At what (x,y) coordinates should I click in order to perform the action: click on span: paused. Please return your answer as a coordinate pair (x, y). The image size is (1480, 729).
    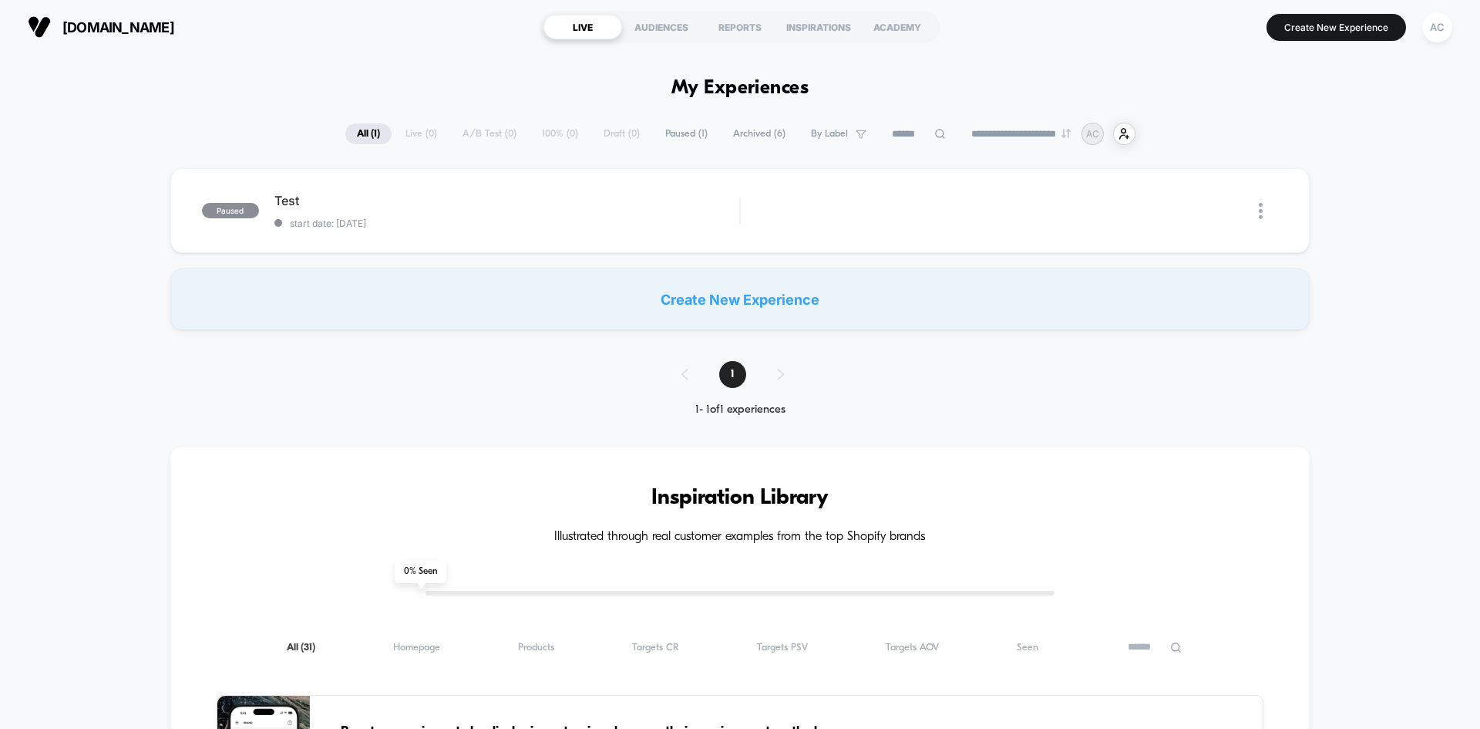
    Looking at the image, I should click on (231, 210).